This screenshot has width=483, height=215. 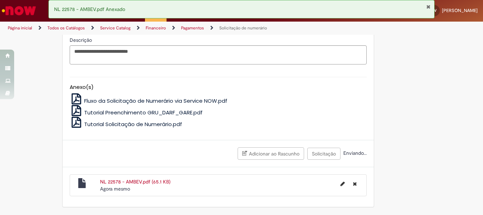 I want to click on span: Fluxo da Solicitação de Numerário via Service NOW.pdf, so click(x=156, y=100).